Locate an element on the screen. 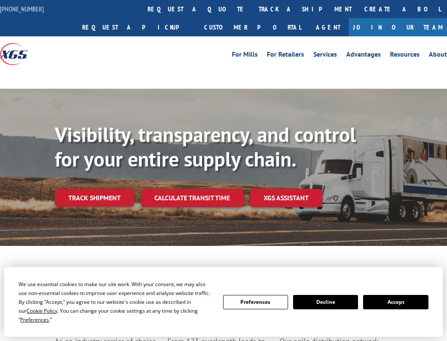 This screenshot has height=341, width=447. a: Join Our Team is located at coordinates (398, 27).